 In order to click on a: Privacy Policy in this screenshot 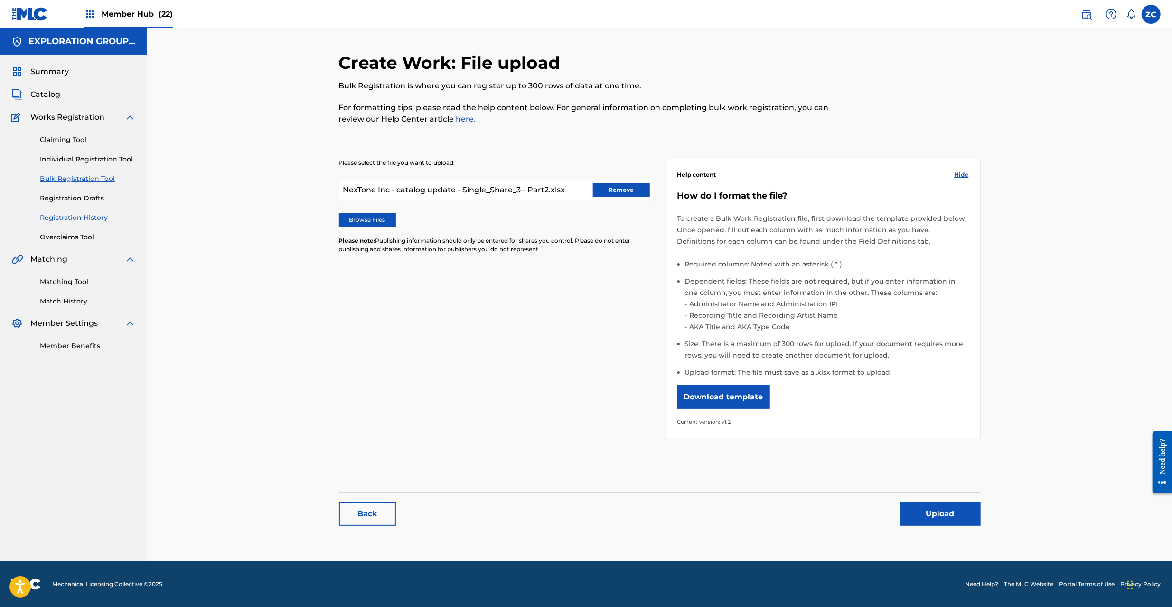, I will do `click(1140, 584)`.